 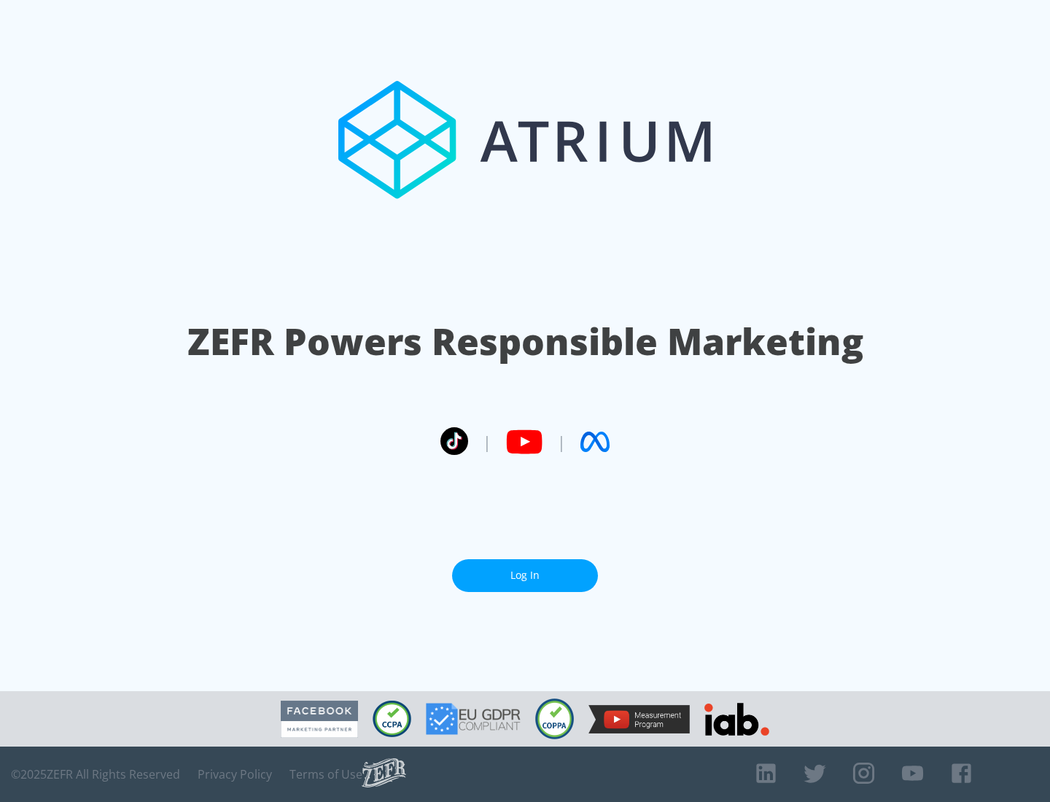 I want to click on img: GDPR Compliant, so click(x=473, y=719).